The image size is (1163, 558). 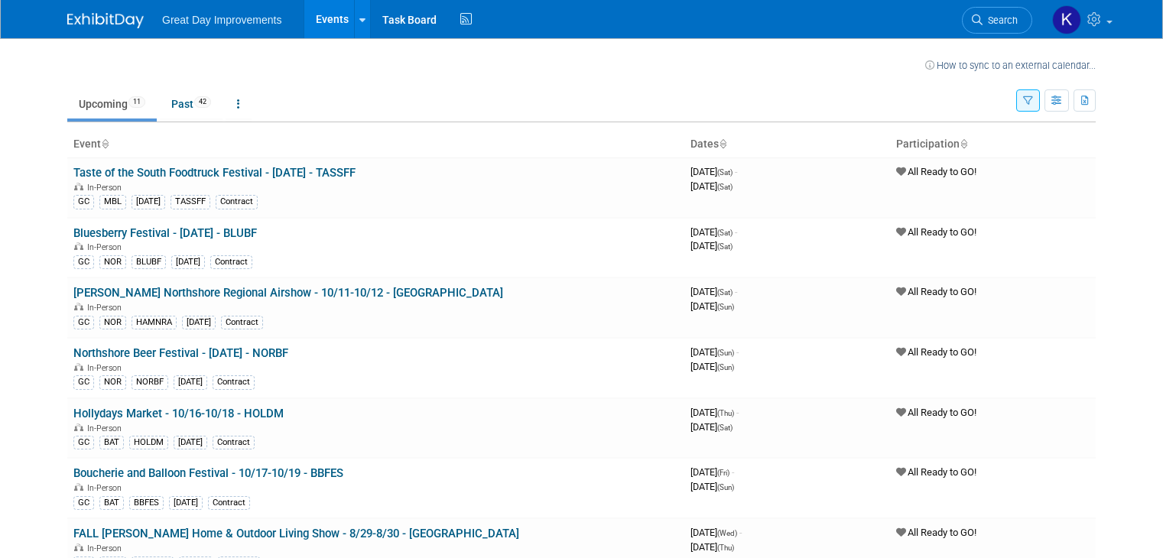 What do you see at coordinates (112, 104) in the screenshot?
I see `a: Upcoming11` at bounding box center [112, 104].